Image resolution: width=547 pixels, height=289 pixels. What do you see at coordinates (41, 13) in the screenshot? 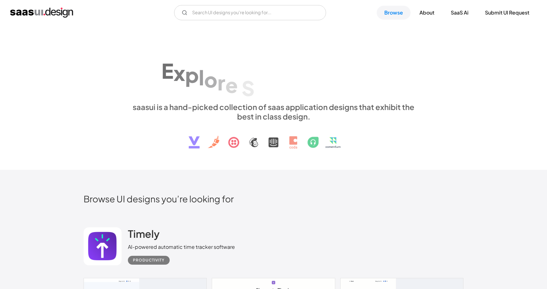
I see `a: home` at bounding box center [41, 13].